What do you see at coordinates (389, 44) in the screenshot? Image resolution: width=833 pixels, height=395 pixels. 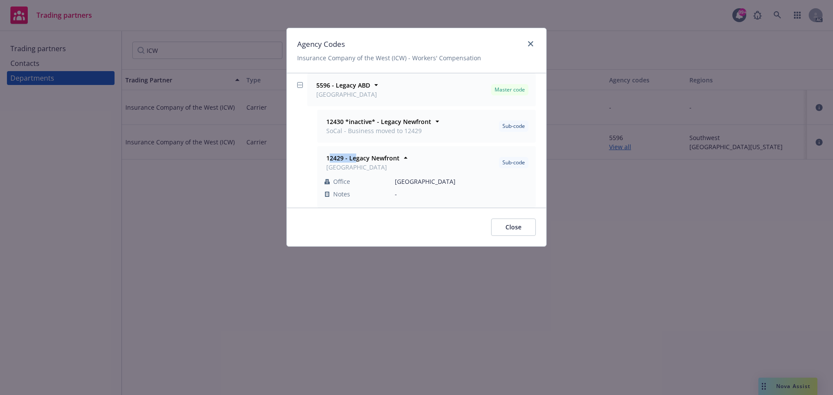 I see `h1: Agency Codes` at bounding box center [389, 44].